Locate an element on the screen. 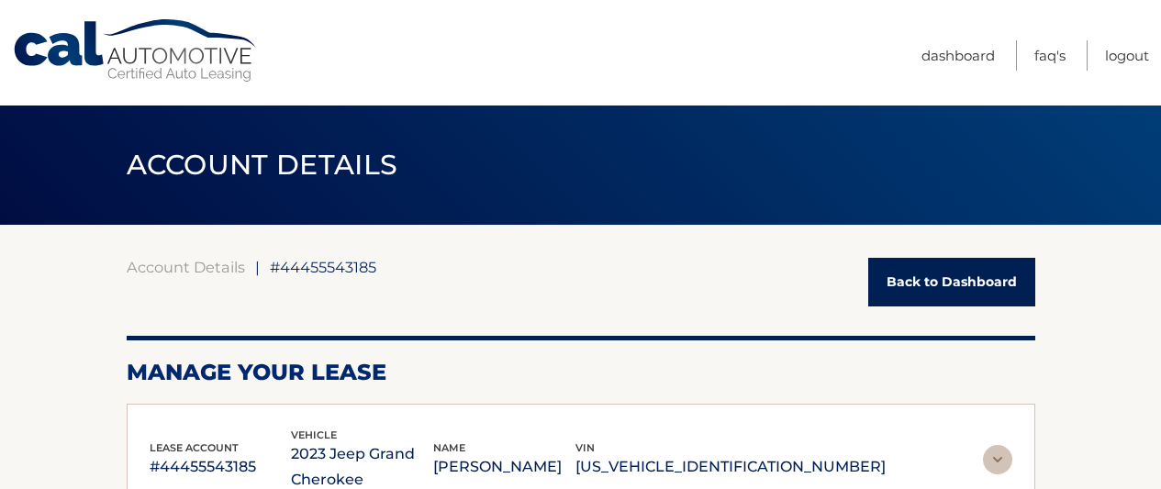 The height and width of the screenshot is (489, 1161). a: Back to Dashboard is located at coordinates (952, 282).